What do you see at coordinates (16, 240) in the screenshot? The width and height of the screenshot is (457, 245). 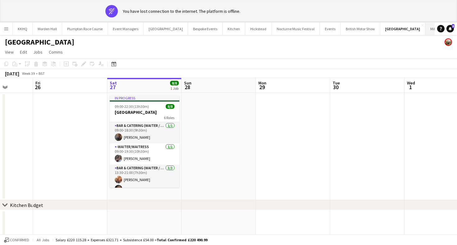 I see `button: Confirmed` at bounding box center [16, 240].